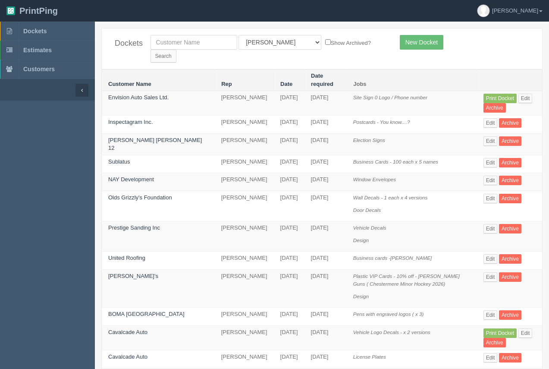 The image size is (549, 369). I want to click on i: Business Cards - 100 each x 5 names, so click(396, 161).